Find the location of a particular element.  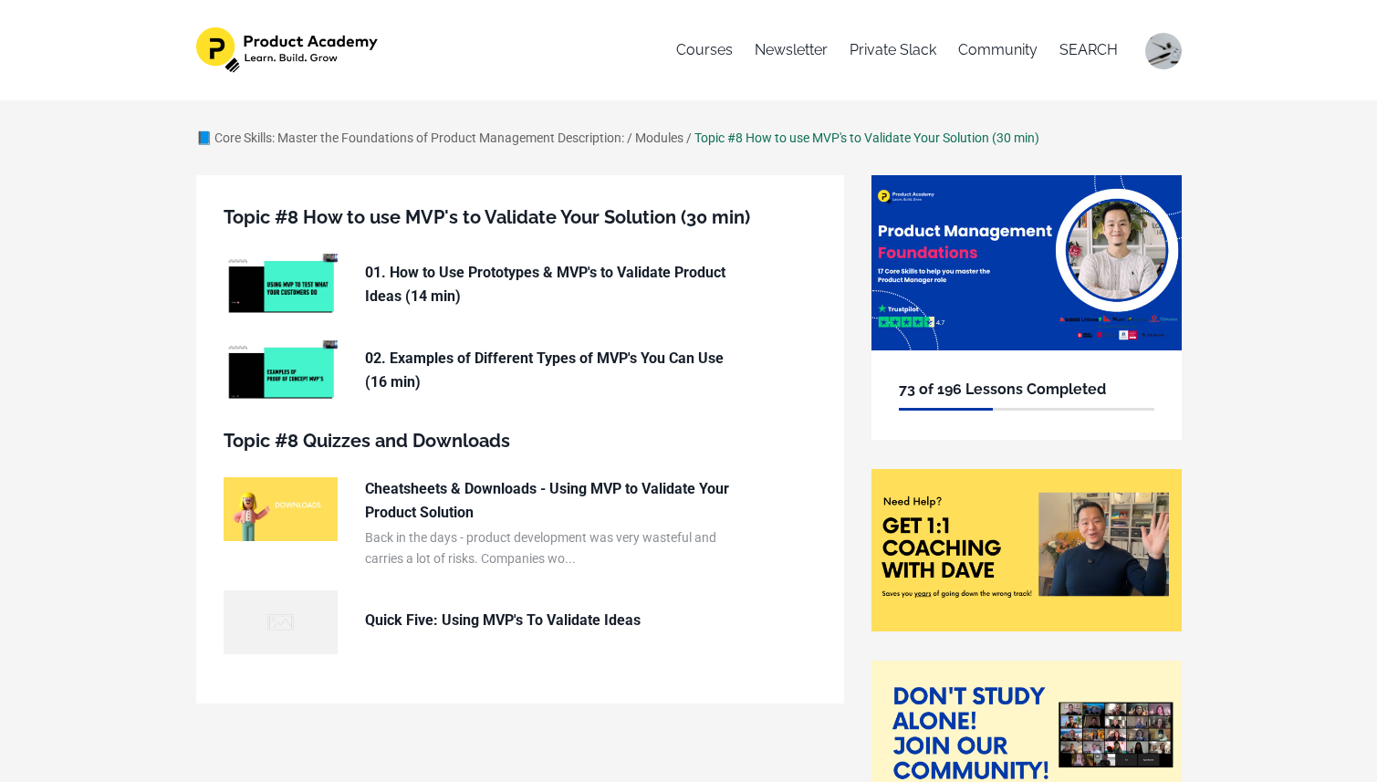

img: placeholder.png is located at coordinates (280, 622).